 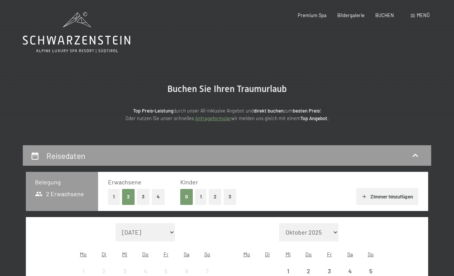 What do you see at coordinates (59, 194) in the screenshot?
I see `span: 2 Erwachsene` at bounding box center [59, 194].